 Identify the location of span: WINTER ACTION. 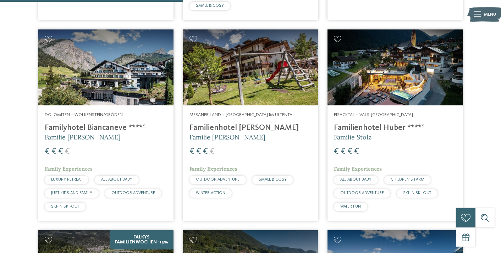
(211, 193).